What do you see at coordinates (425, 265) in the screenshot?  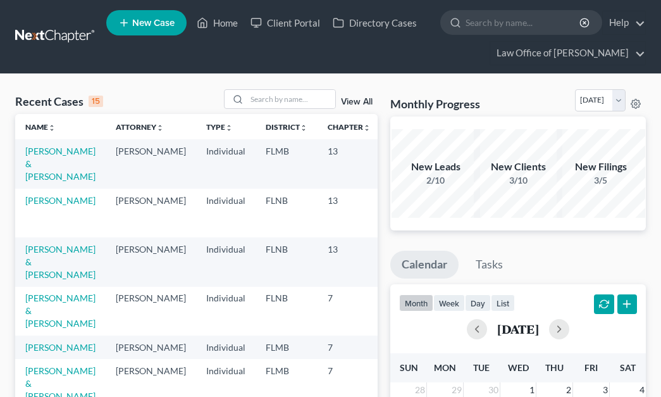 I see `a: Calendar` at bounding box center [425, 265].